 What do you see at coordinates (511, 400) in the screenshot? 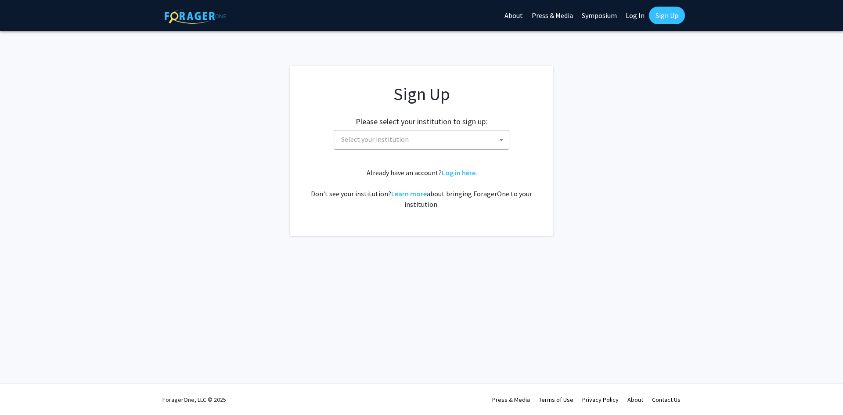
I see `a: Press & Media` at bounding box center [511, 400].